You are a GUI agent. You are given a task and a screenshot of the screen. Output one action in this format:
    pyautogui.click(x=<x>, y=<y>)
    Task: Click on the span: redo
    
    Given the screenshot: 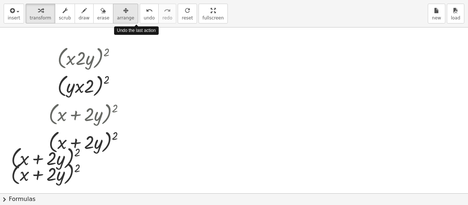 What is the action you would take?
    pyautogui.click(x=167, y=18)
    